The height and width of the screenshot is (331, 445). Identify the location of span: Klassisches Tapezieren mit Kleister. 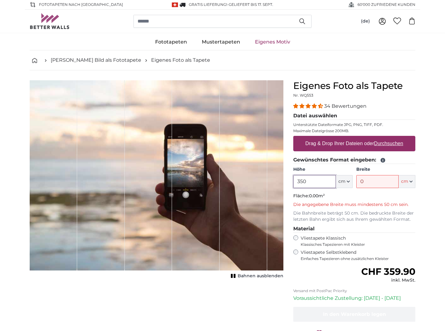
(355, 245).